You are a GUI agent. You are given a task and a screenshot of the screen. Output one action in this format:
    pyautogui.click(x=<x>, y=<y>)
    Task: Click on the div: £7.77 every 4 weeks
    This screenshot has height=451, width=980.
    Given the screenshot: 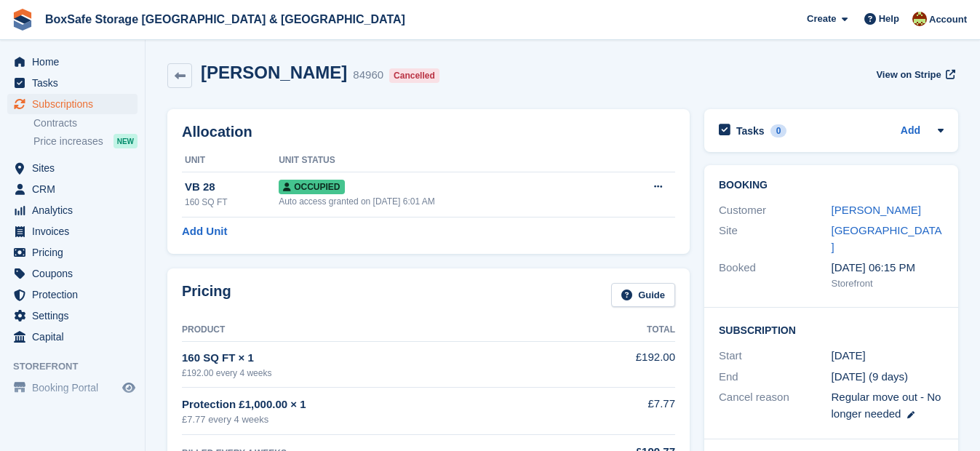 What is the action you would take?
    pyautogui.click(x=369, y=420)
    